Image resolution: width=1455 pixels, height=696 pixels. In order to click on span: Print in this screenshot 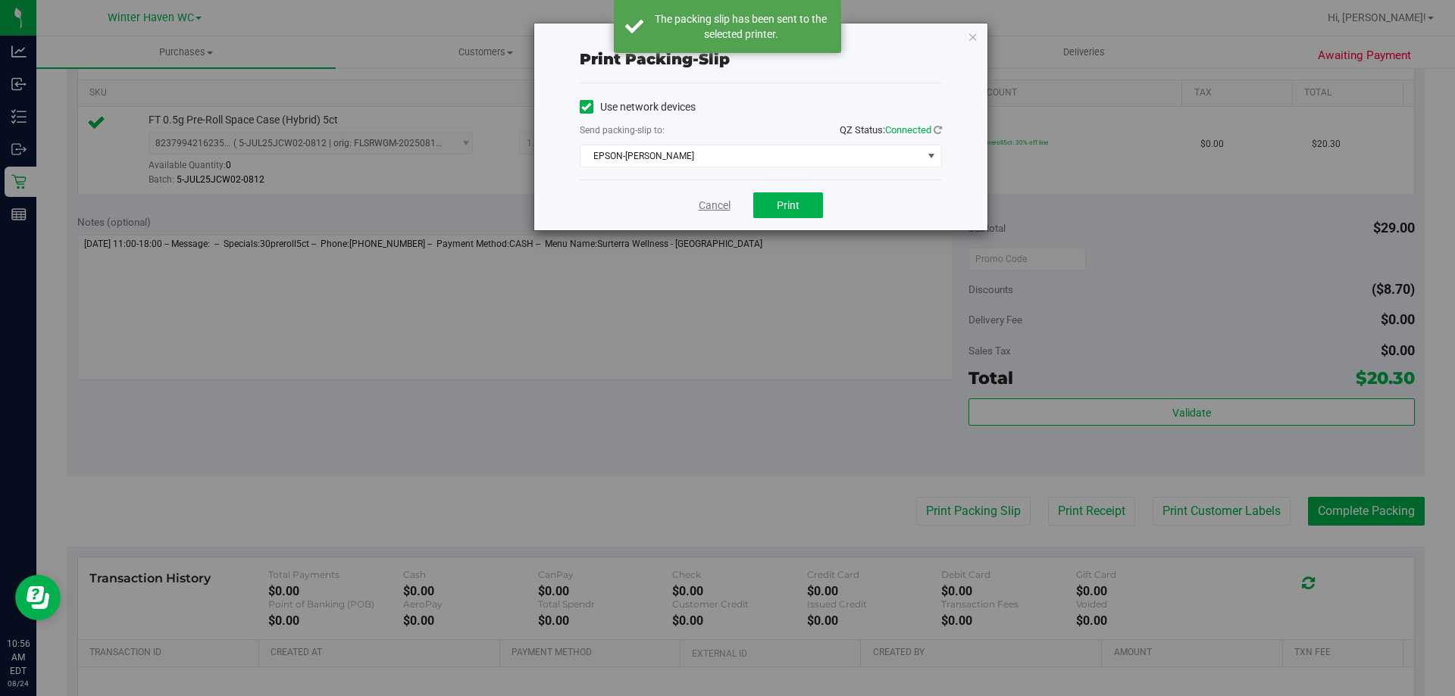, I will do `click(788, 205)`.